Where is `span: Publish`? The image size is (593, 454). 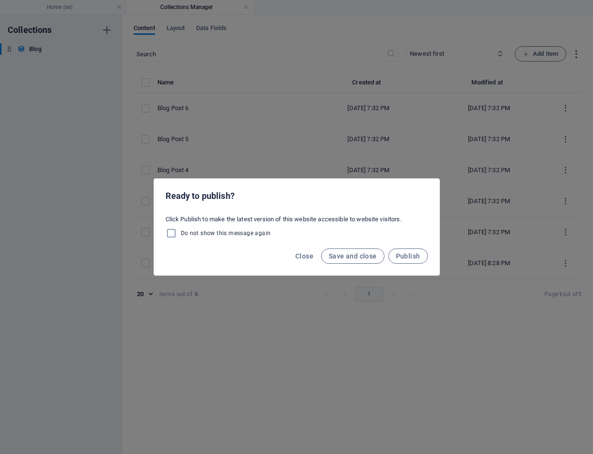
span: Publish is located at coordinates (408, 256).